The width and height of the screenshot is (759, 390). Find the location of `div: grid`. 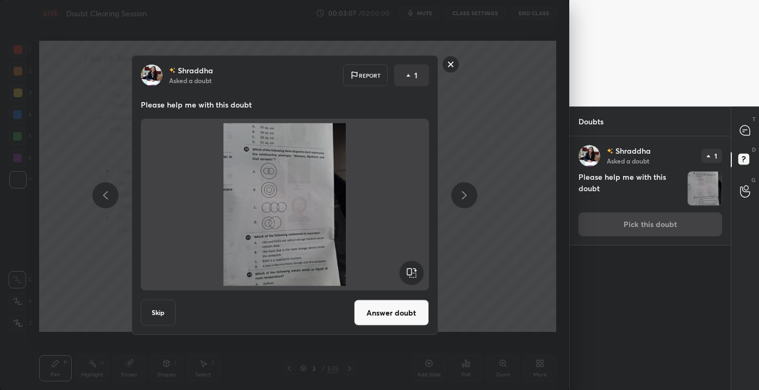

div: grid is located at coordinates (650, 263).